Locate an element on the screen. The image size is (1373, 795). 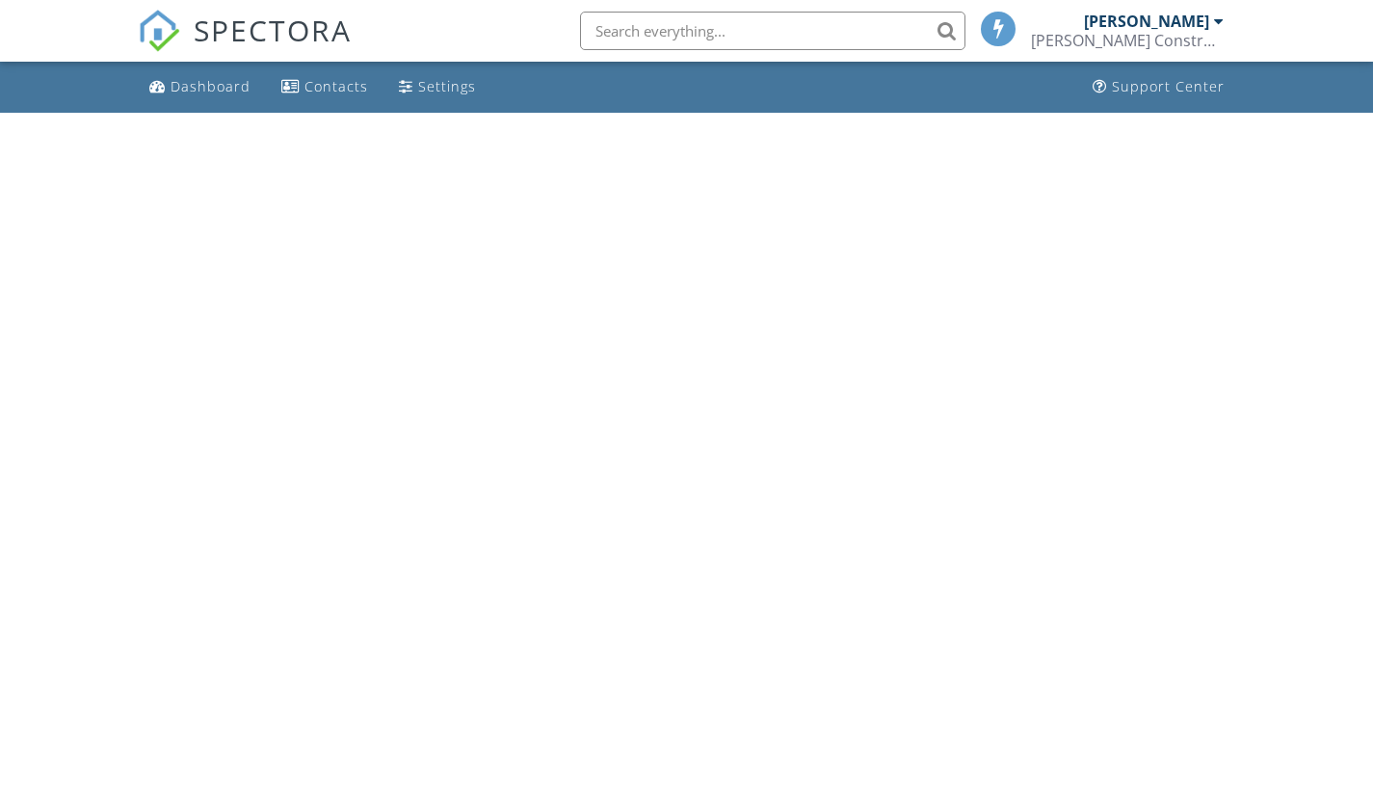
div: Support Center is located at coordinates (1168, 86).